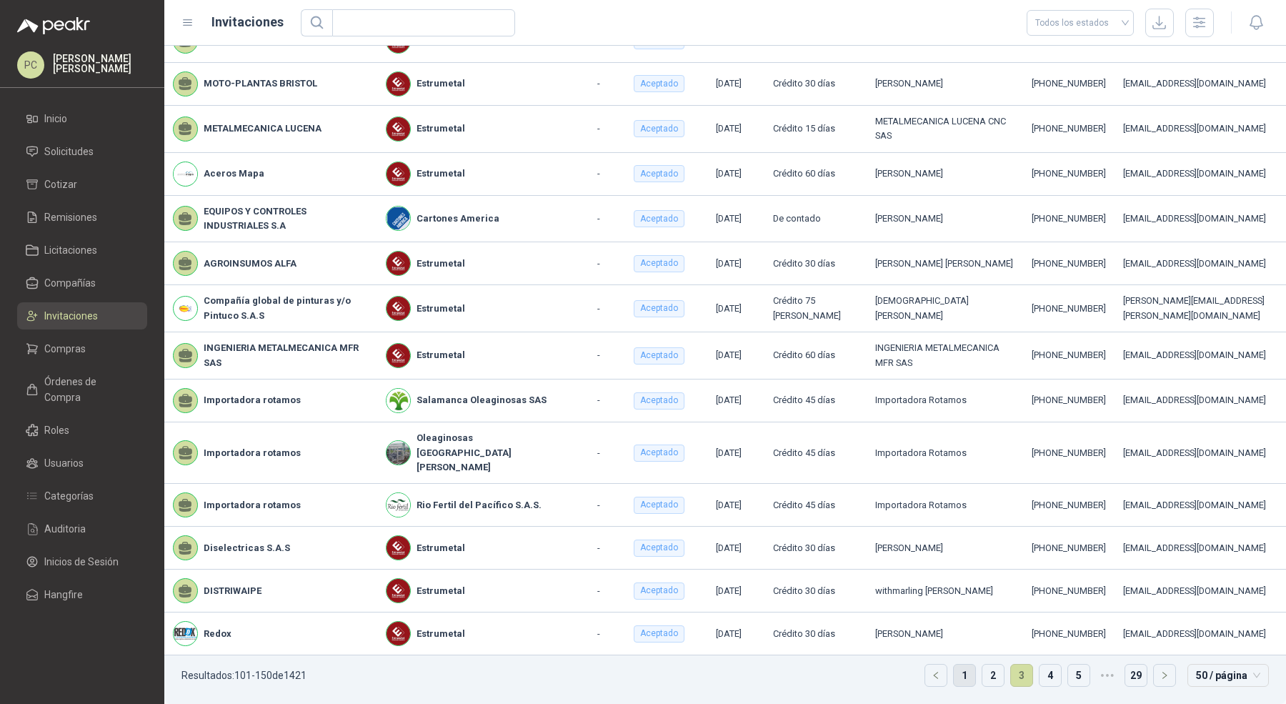  I want to click on span: Licitaciones, so click(71, 250).